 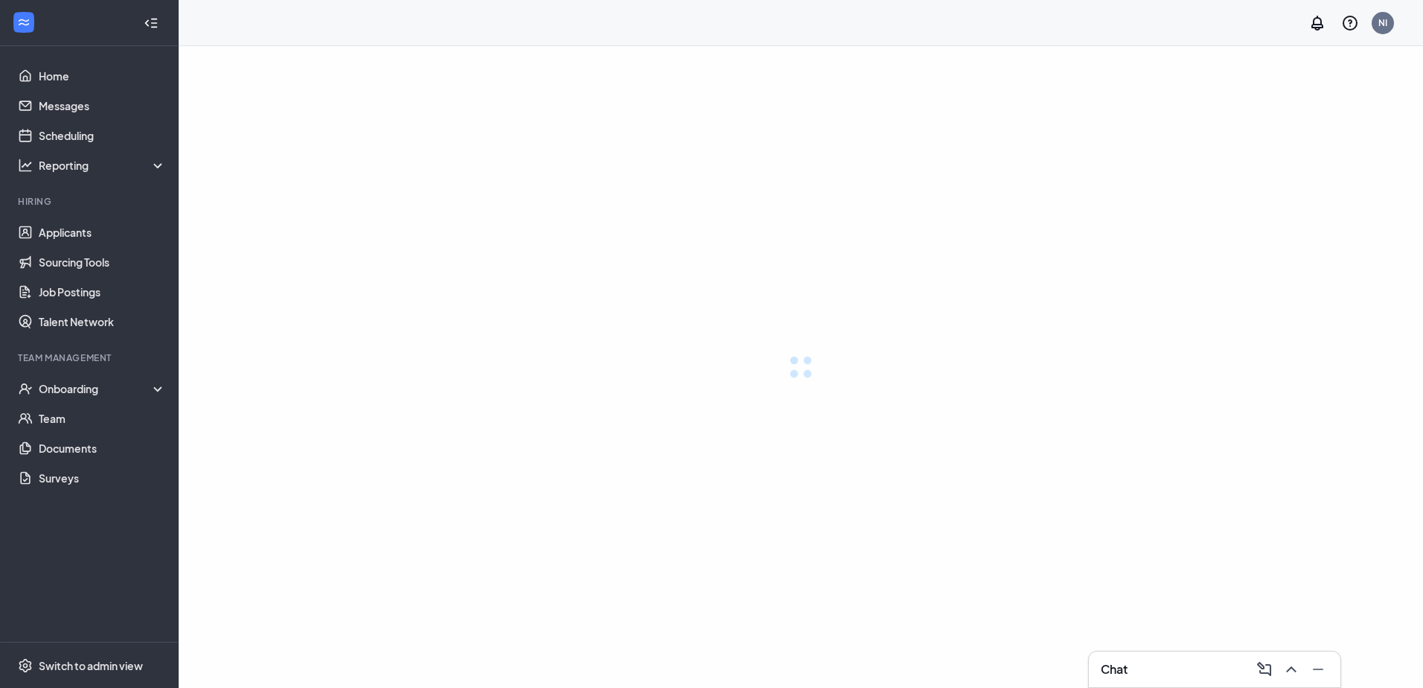 I want to click on a: Team, so click(x=102, y=418).